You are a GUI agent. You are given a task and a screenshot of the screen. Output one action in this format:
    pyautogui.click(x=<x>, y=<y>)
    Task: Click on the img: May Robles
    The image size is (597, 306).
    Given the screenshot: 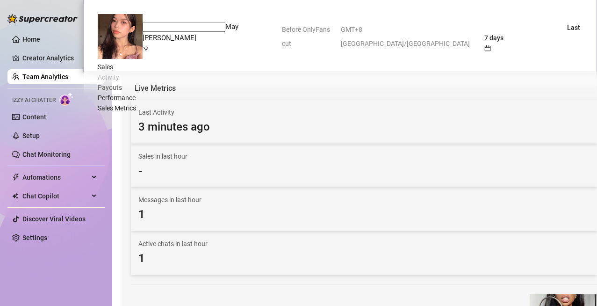 What is the action you would take?
    pyautogui.click(x=120, y=36)
    